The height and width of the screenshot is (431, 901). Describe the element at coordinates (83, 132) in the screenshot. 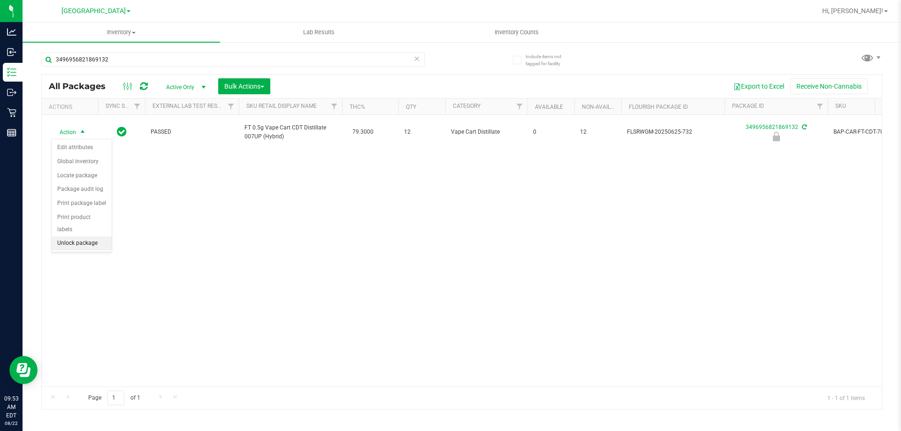

I see `span: select` at that location.